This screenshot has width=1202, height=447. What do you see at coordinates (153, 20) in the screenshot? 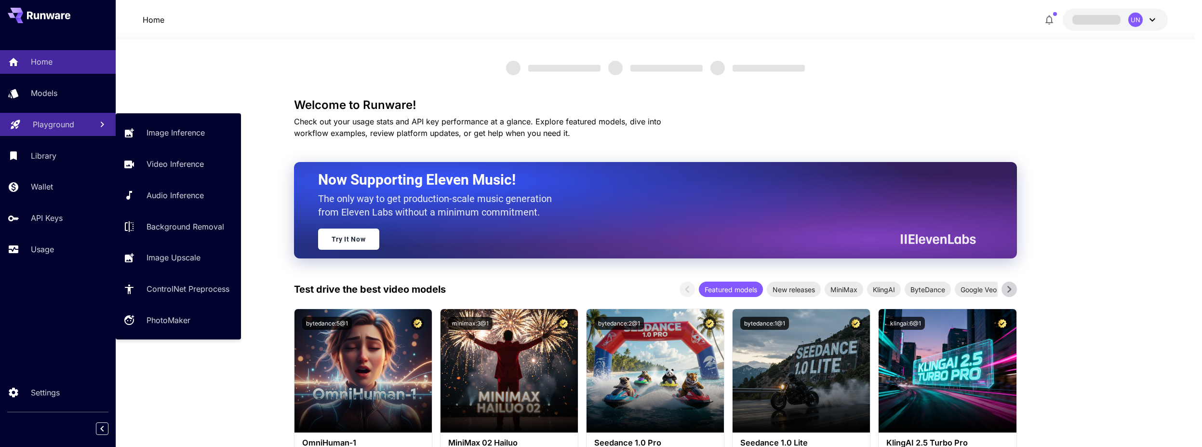
I see `nav: breadcrumb` at bounding box center [153, 20].